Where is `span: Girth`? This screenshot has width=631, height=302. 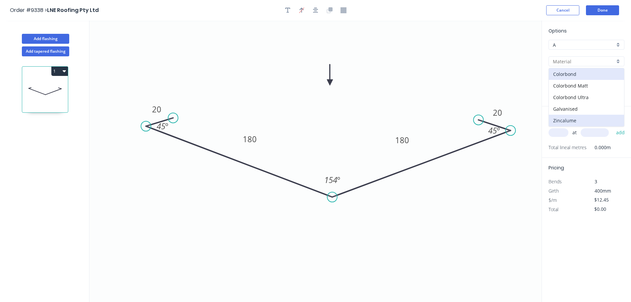 span: Girth is located at coordinates (553, 190).